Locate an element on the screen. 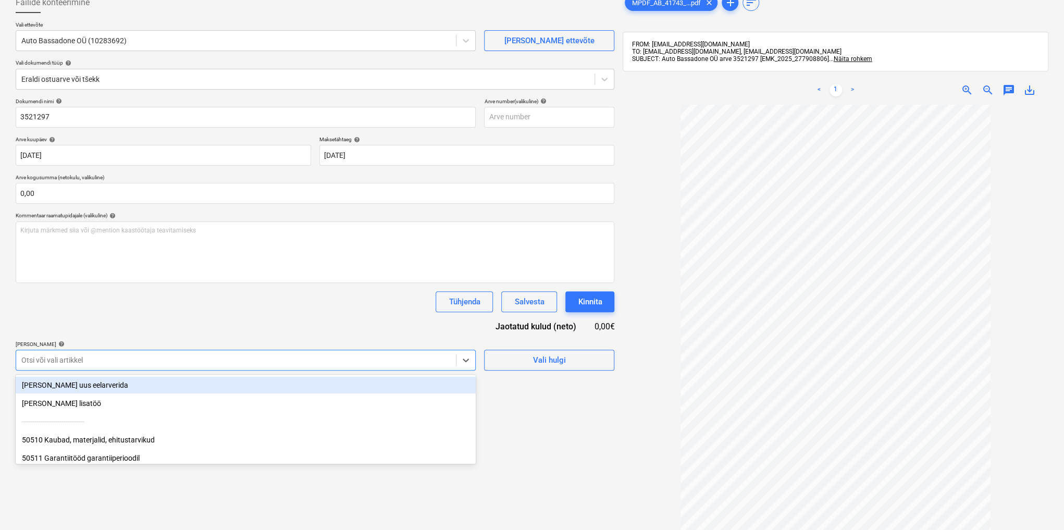  div: Vali dokumendi tüüp is located at coordinates (315, 63).